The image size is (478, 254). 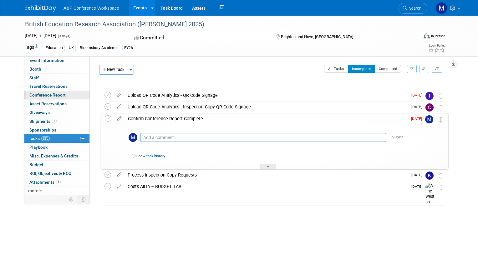 I want to click on img: Christine Ritchlin, so click(x=430, y=108).